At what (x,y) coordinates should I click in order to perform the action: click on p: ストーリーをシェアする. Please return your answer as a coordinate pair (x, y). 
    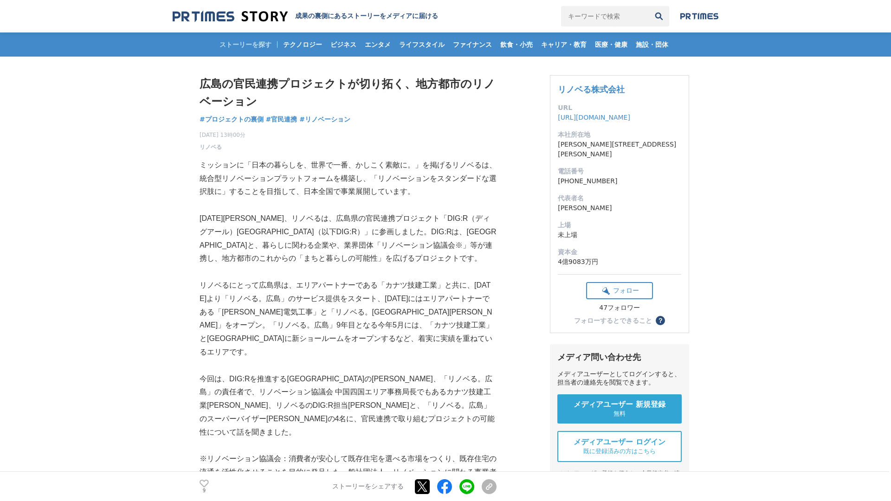
    Looking at the image, I should click on (368, 487).